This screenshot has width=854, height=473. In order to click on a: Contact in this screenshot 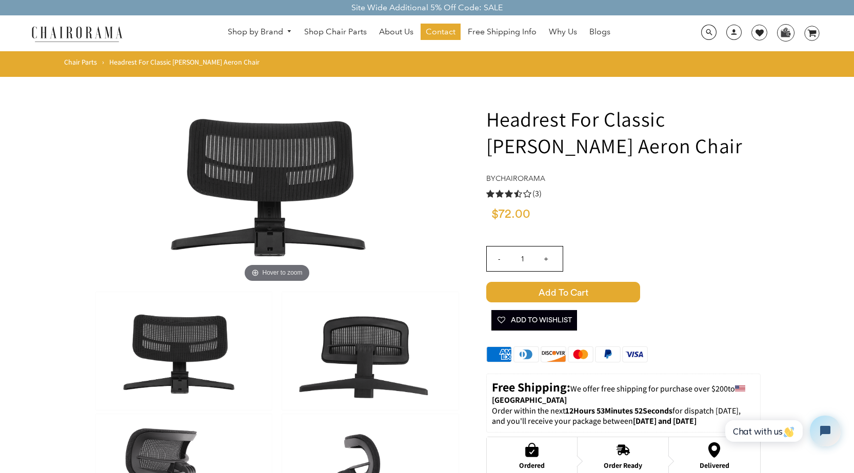, I will do `click(440, 32)`.